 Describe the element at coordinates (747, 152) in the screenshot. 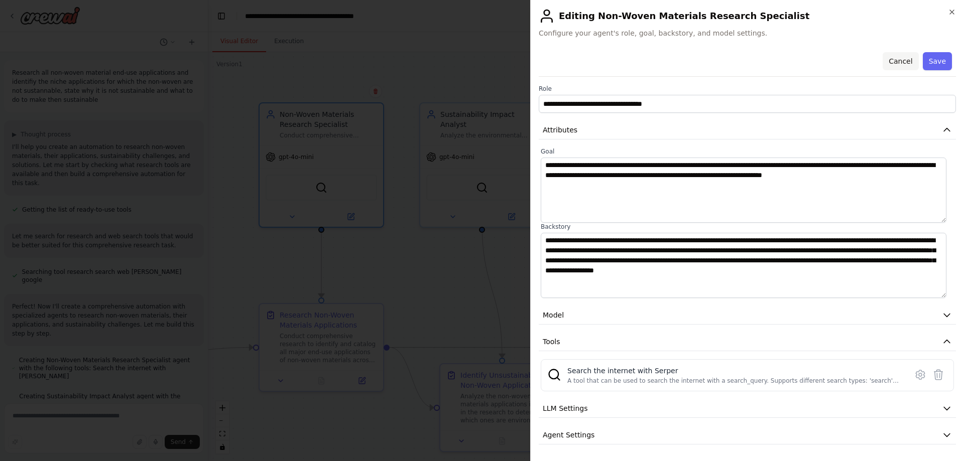

I see `label: Goal` at that location.